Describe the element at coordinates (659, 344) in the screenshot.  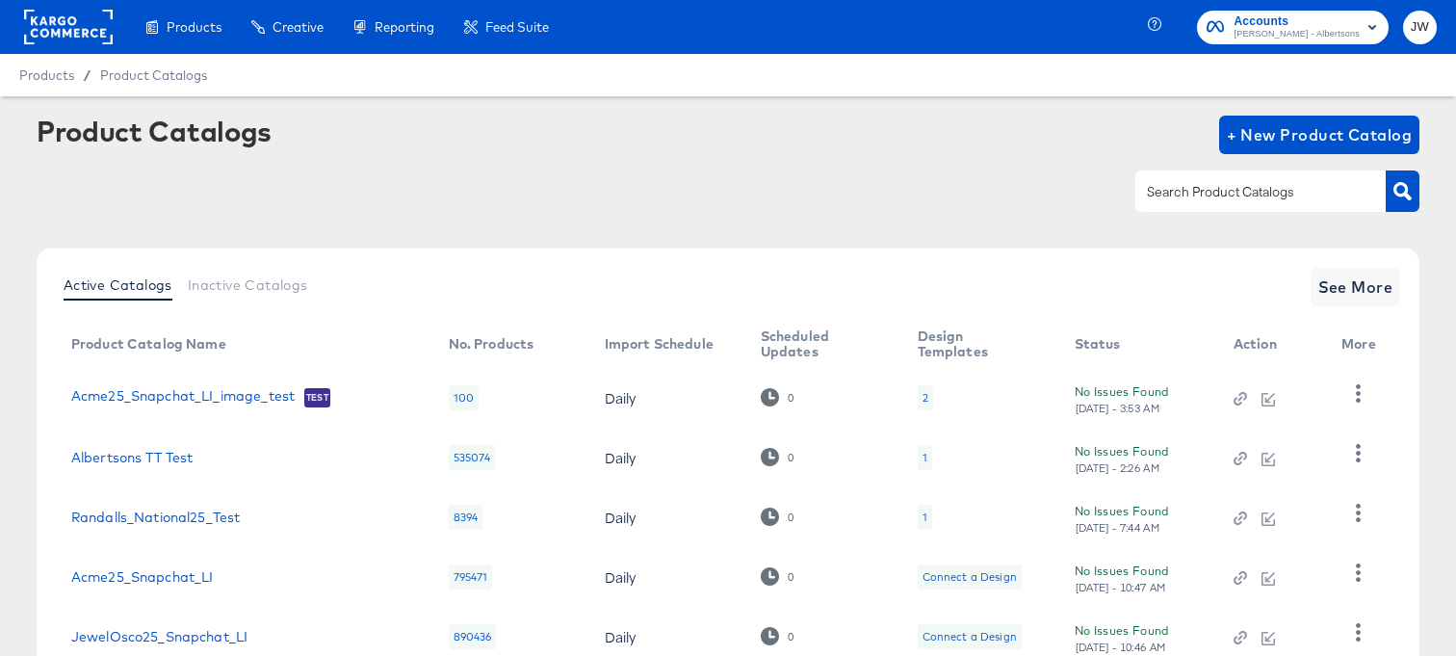
I see `div: Import Schedule` at that location.